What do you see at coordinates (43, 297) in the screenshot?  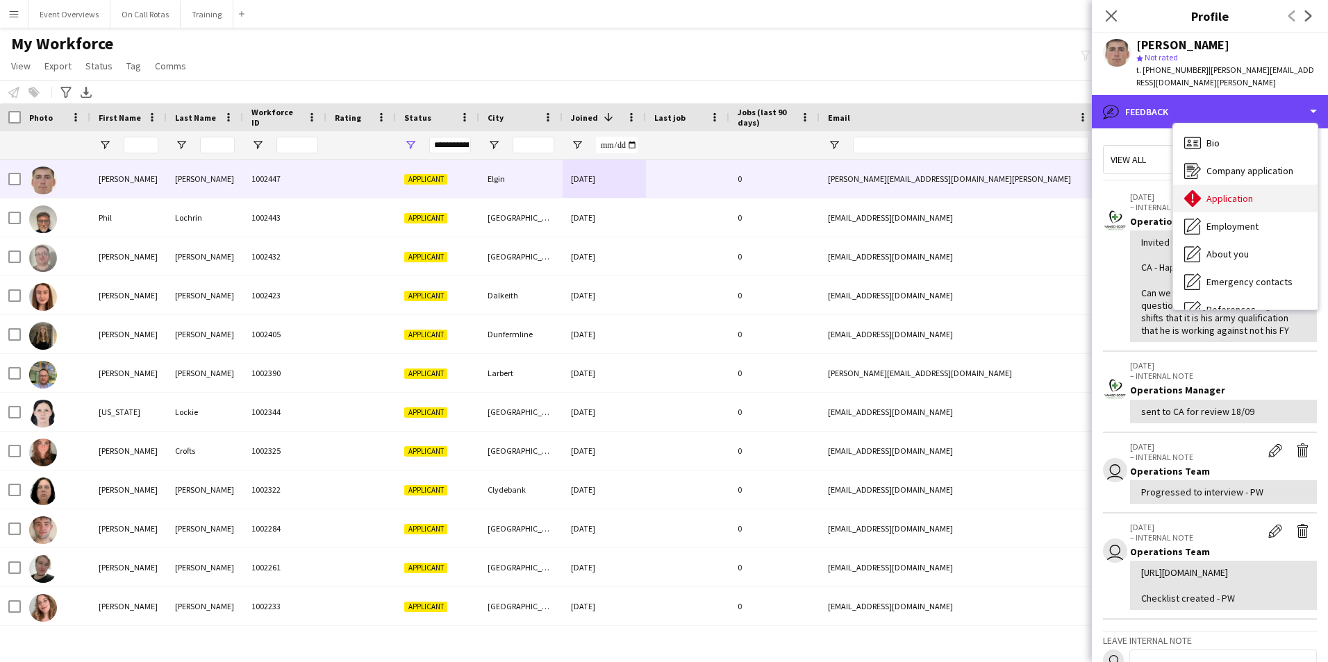 I see `img: Claire Turner` at bounding box center [43, 297].